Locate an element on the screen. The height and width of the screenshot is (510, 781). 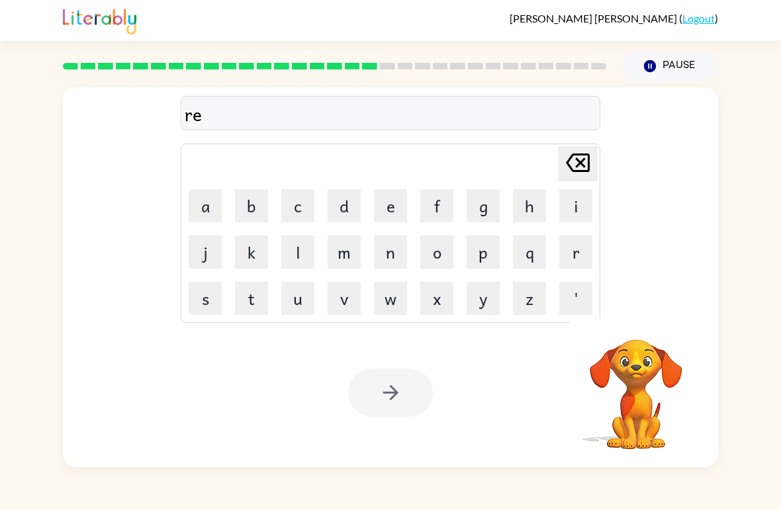
button: c is located at coordinates (298, 206).